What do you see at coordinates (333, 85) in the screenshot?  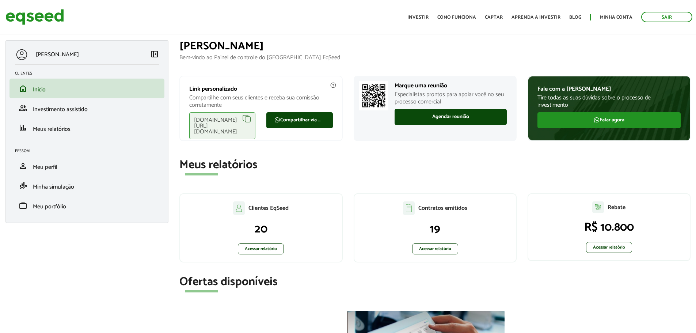 I see `img: agent-meulink-info2.svg` at bounding box center [333, 85].